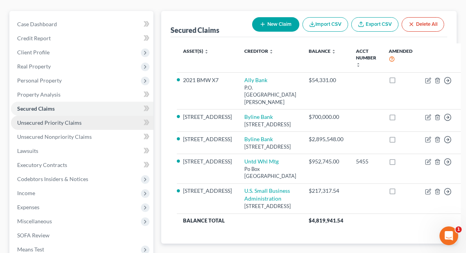  Describe the element at coordinates (36, 108) in the screenshot. I see `span: Secured Claims` at that location.